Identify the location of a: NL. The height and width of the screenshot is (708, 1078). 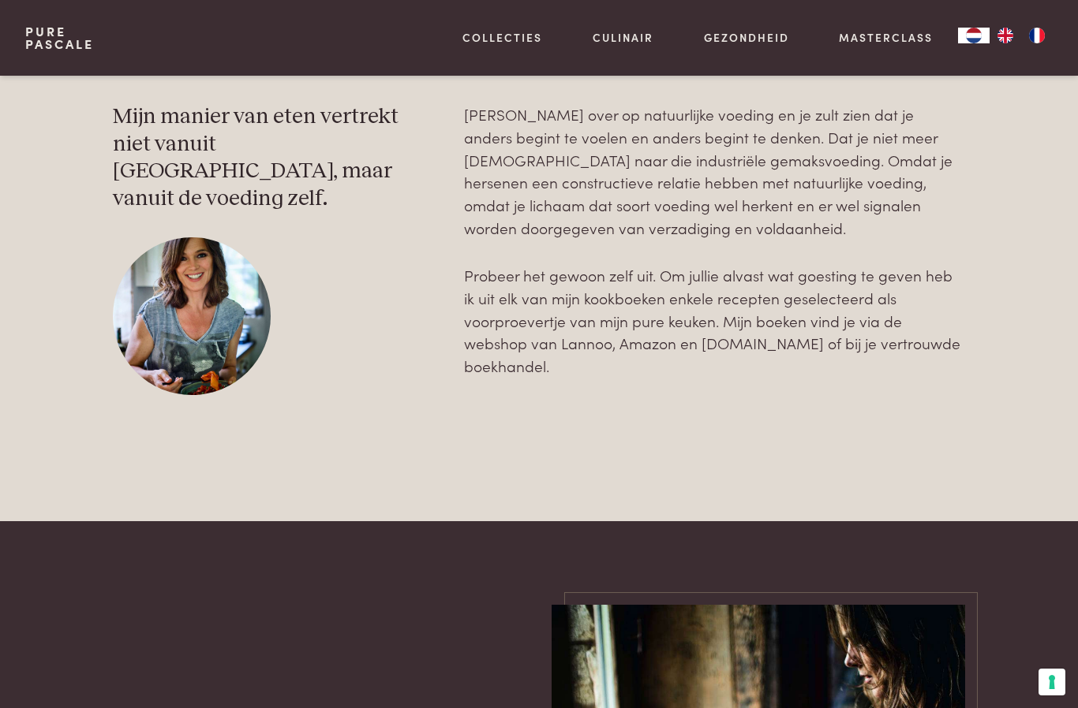
(974, 36).